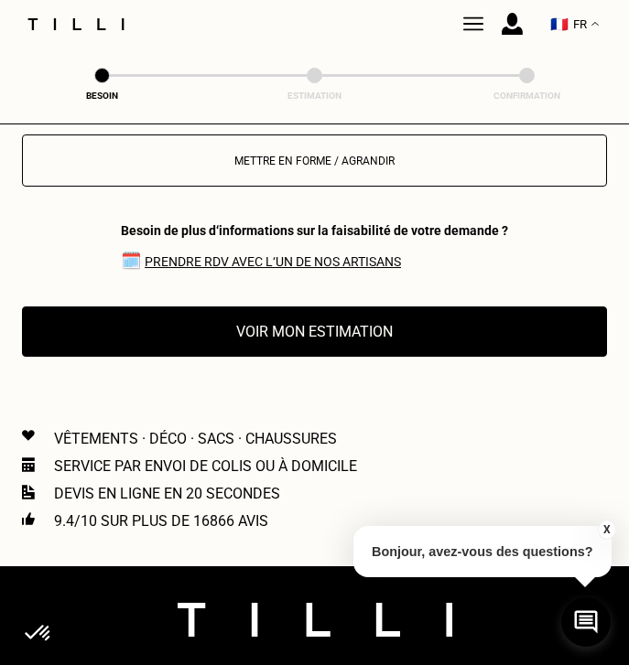 The image size is (629, 665). What do you see at coordinates (314, 231) in the screenshot?
I see `div: Besoin de plus d‘informations sur la faisabilité de votre demande ?` at bounding box center [314, 231].